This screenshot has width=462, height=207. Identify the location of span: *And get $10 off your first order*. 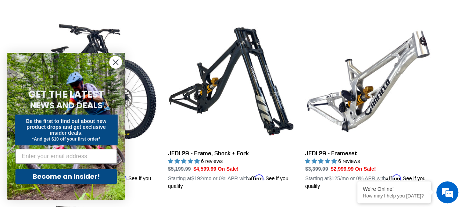
(66, 139).